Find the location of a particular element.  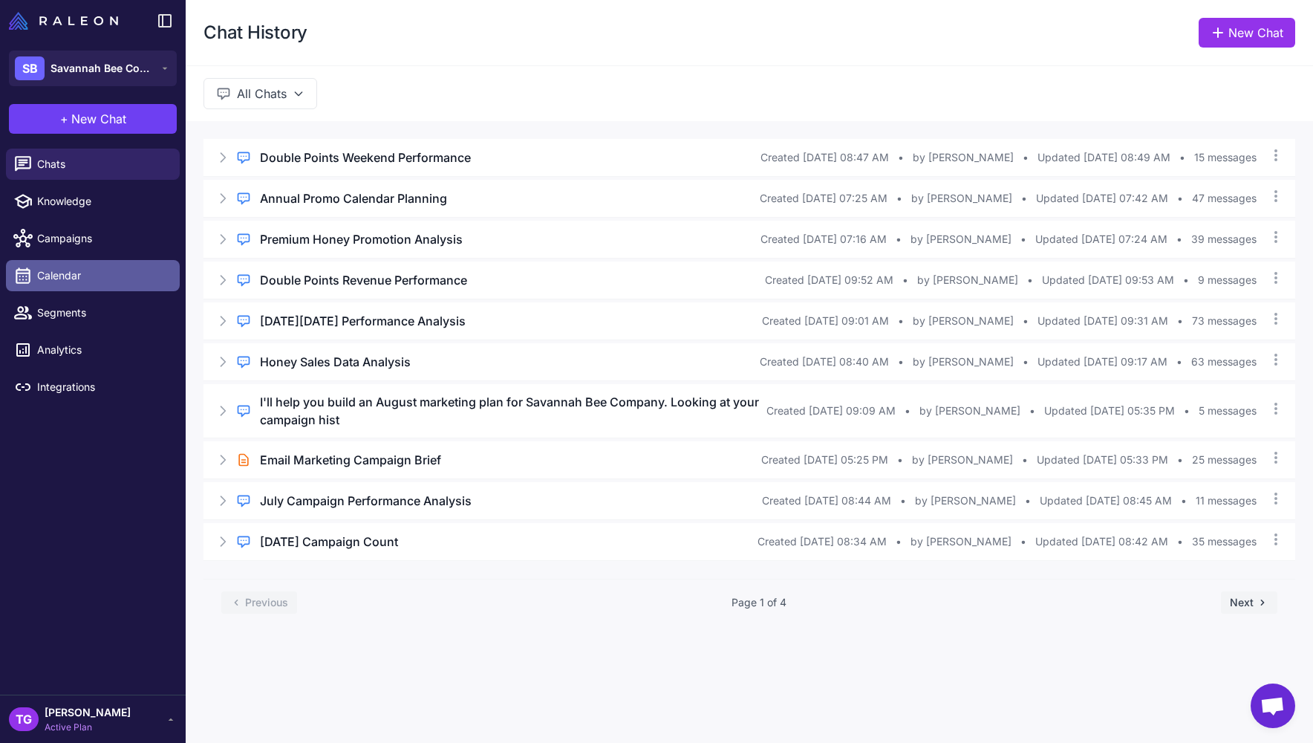

img: Raleon Logo is located at coordinates (63, 21).